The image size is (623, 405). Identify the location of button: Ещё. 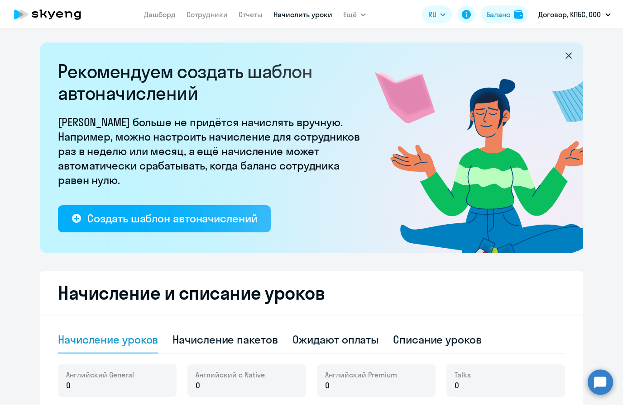
(354, 14).